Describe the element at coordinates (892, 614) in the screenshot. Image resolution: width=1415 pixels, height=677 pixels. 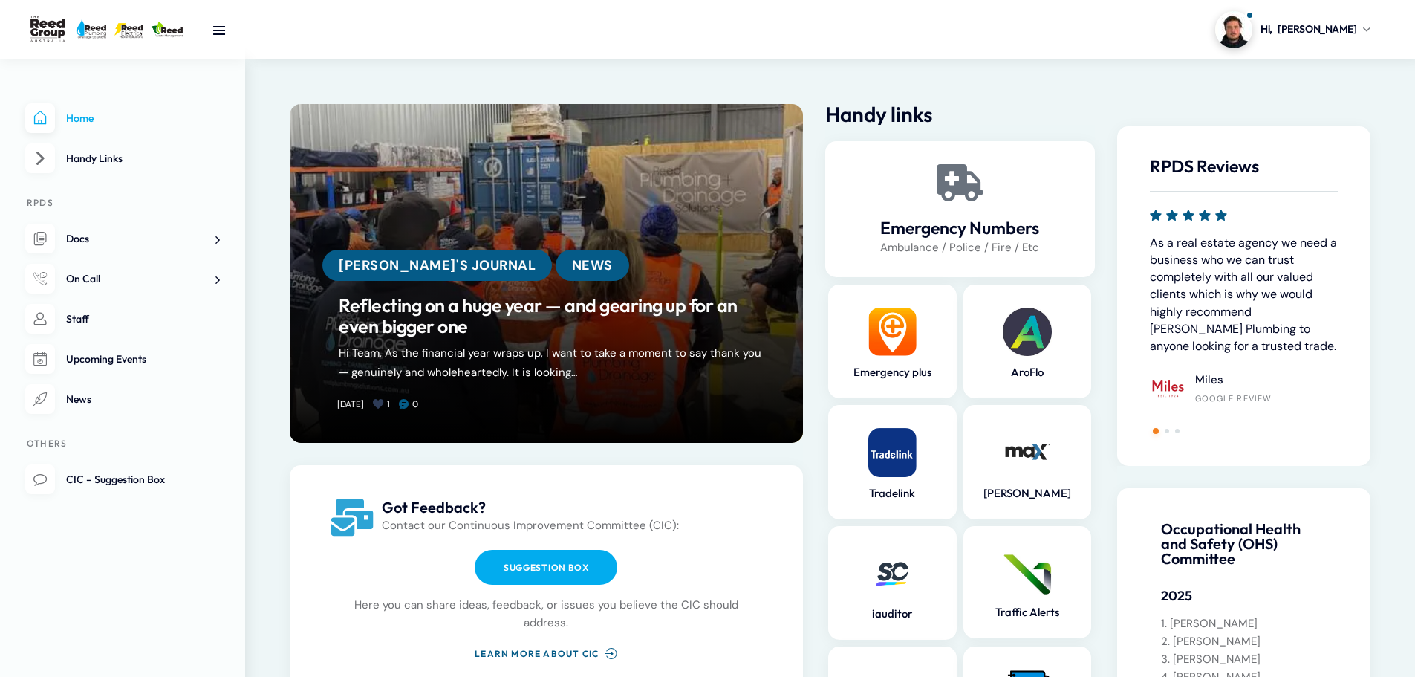
I see `a: iauditor` at that location.